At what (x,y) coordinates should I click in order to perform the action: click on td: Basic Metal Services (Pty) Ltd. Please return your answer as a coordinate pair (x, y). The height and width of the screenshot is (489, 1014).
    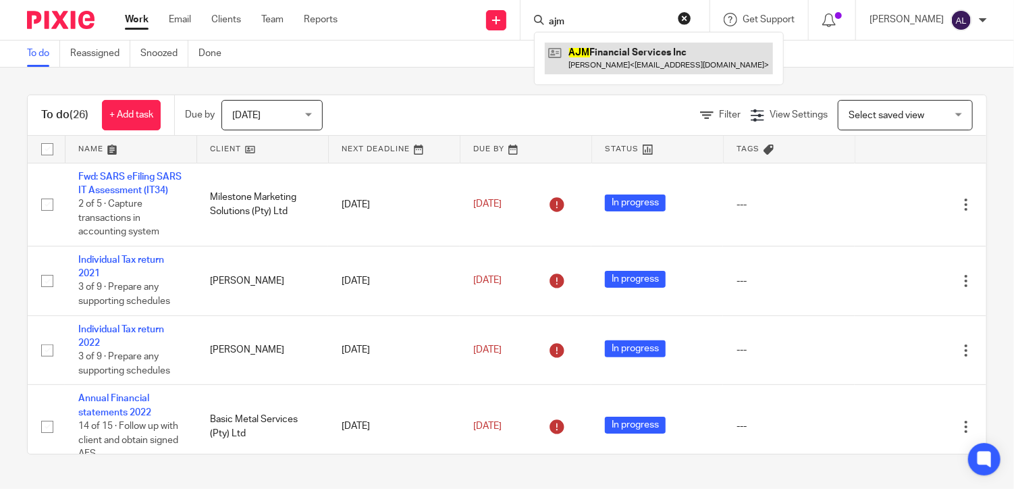
    Looking at the image, I should click on (262, 426).